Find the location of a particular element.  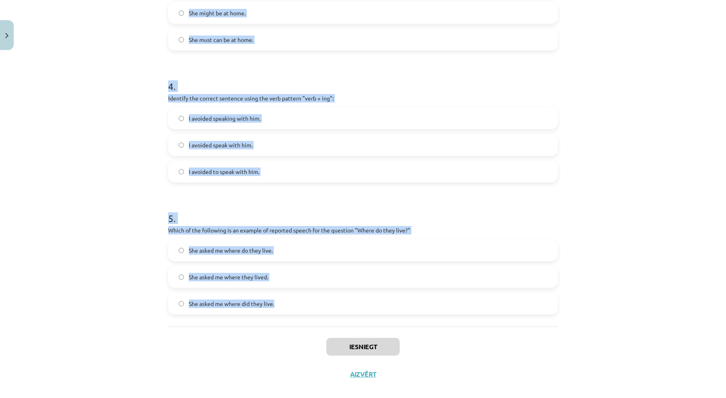

span: I avoided speaking with him. is located at coordinates (225, 118).